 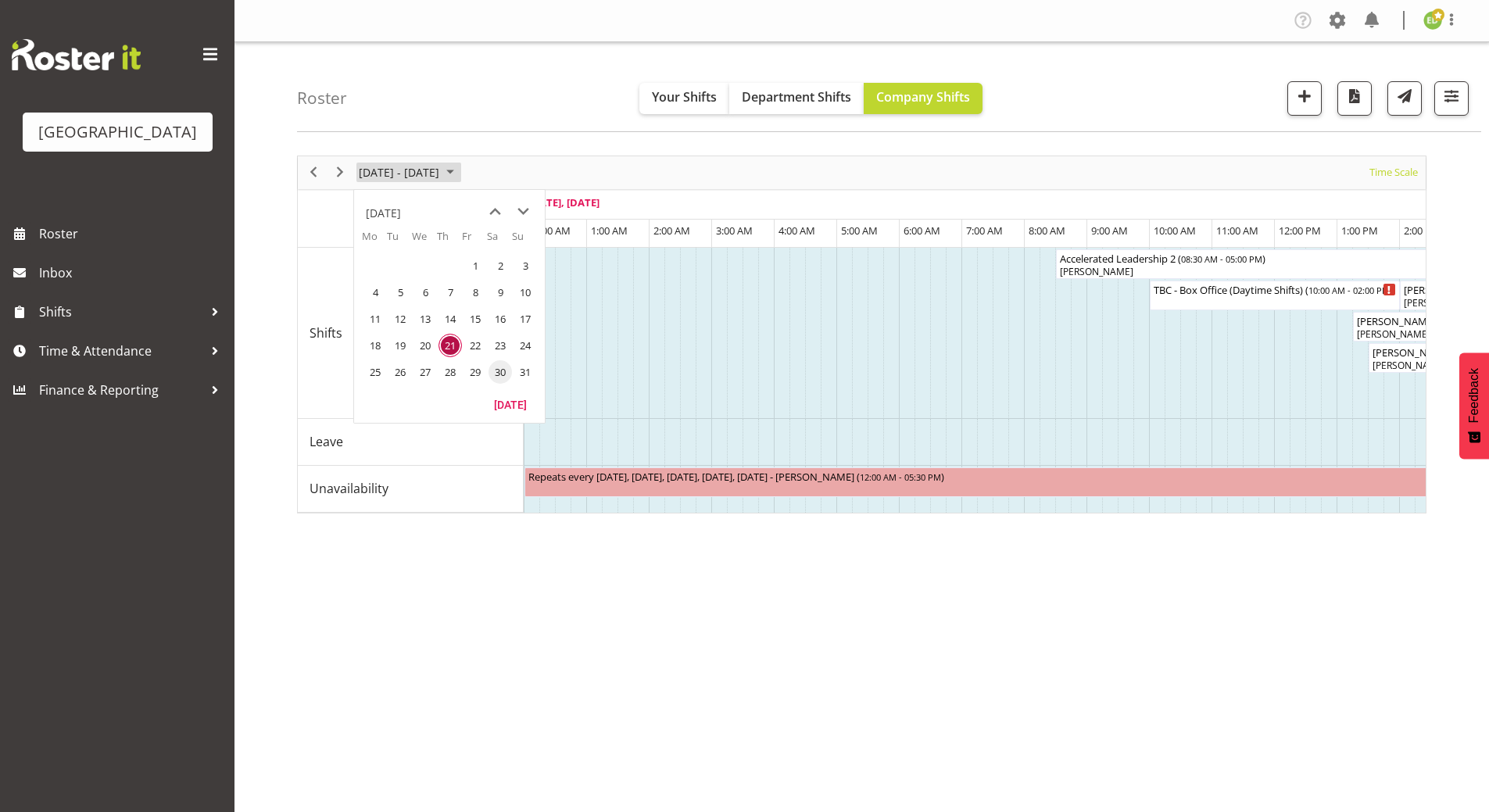 I want to click on th: Fr, so click(x=474, y=241).